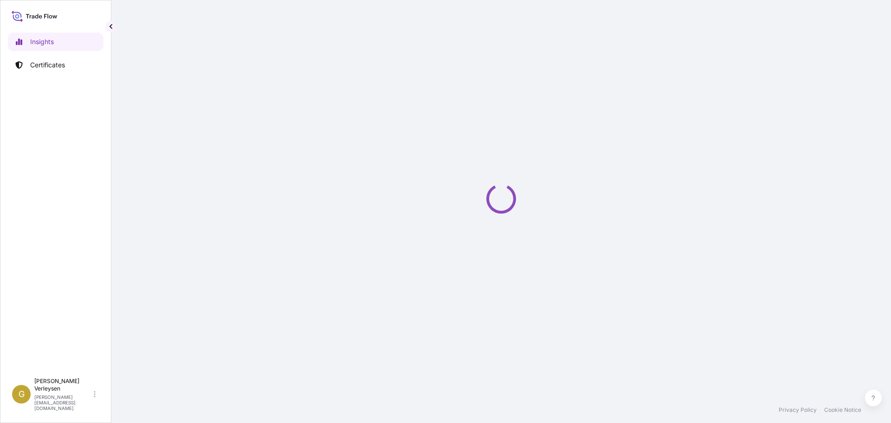 This screenshot has height=423, width=891. What do you see at coordinates (798, 410) in the screenshot?
I see `a: Privacy Policy` at bounding box center [798, 410].